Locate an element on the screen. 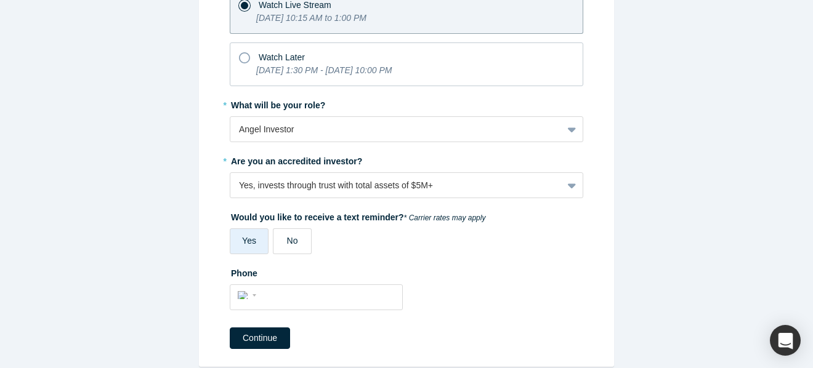  em: * Carrier rates may apply is located at coordinates (445, 218).